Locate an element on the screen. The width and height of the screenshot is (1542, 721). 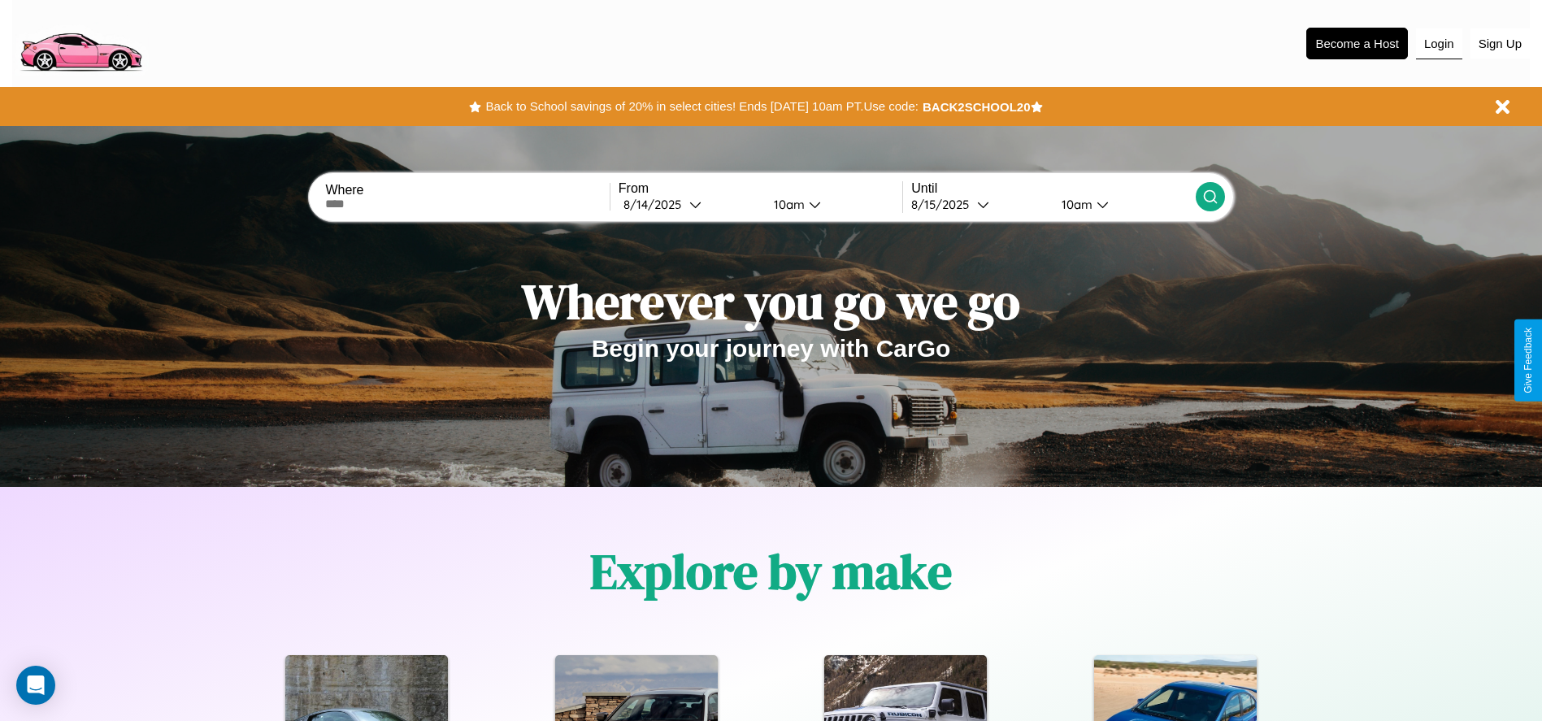
button: Login is located at coordinates (1438, 44).